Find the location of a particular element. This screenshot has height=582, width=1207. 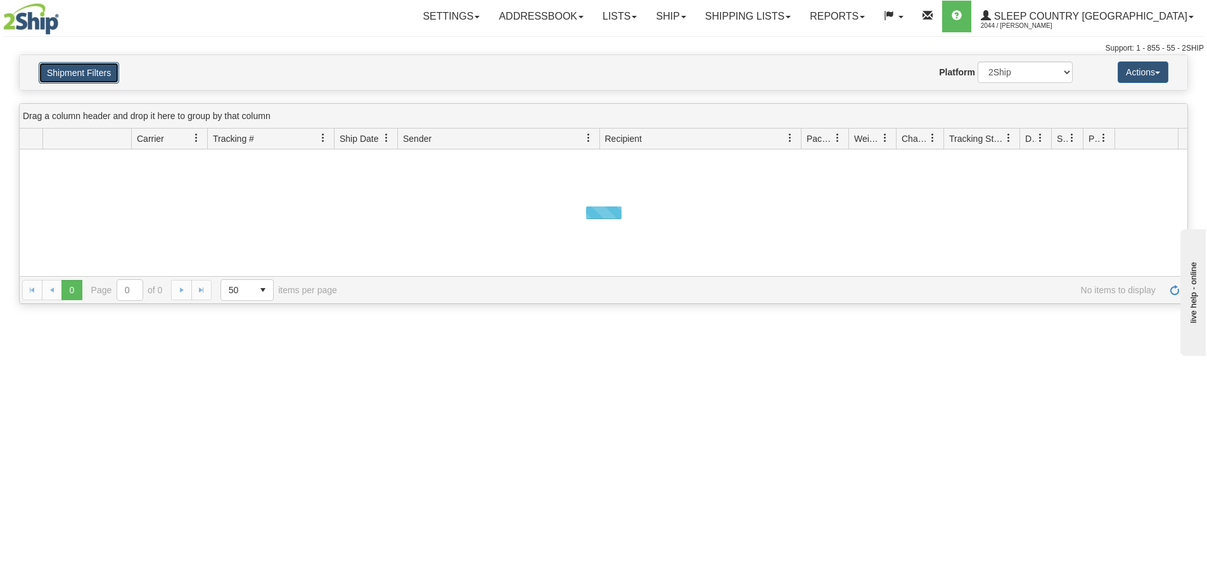

label: Platform is located at coordinates (957, 72).